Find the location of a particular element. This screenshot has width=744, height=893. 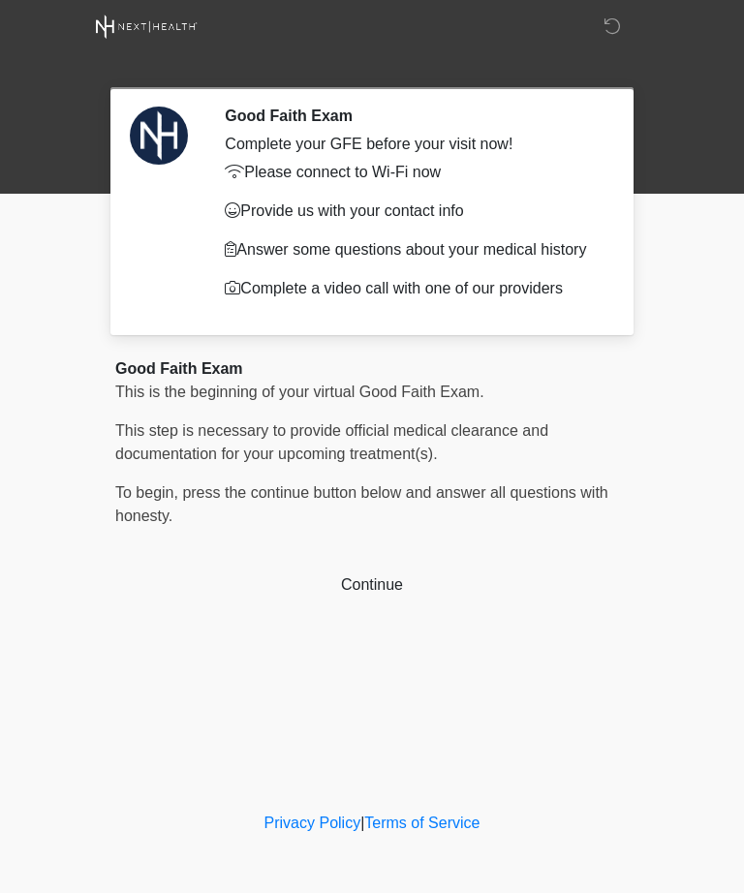

img: Next-Health Logo is located at coordinates (146, 26).